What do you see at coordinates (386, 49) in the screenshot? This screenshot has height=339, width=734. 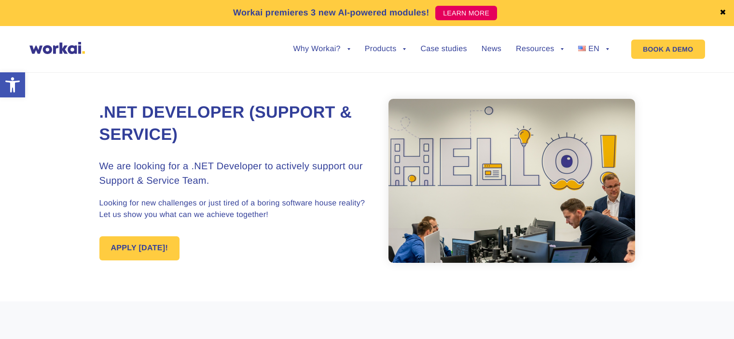 I see `a: Products` at bounding box center [386, 49].